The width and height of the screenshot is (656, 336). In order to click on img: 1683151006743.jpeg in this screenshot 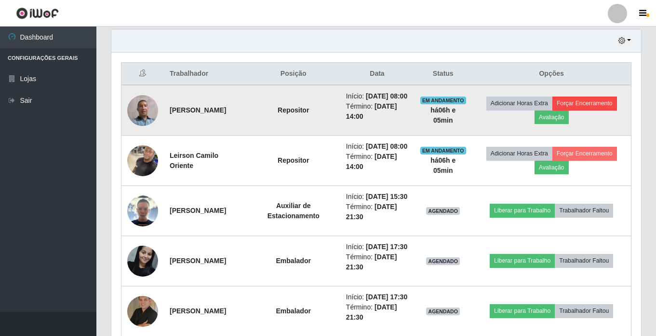, I will do `click(143, 110)`.